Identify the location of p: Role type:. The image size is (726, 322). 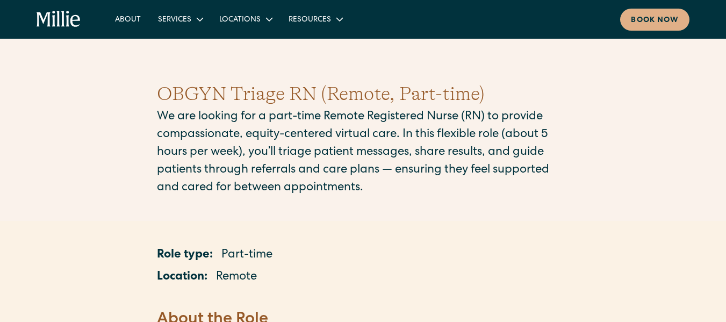
(185, 255).